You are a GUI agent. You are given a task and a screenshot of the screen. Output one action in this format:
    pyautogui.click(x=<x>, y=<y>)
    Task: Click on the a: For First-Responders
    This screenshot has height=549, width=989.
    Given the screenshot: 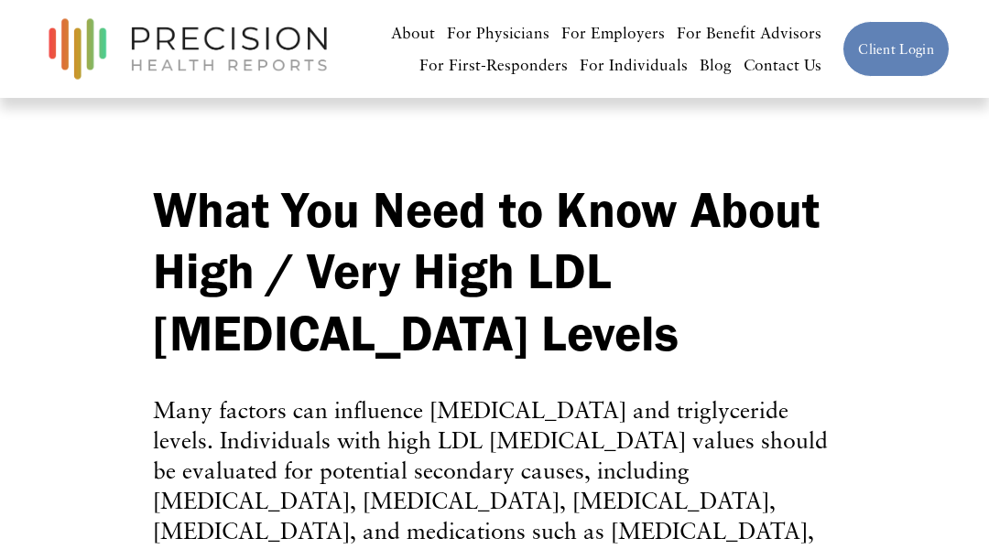 What is the action you would take?
    pyautogui.click(x=493, y=64)
    